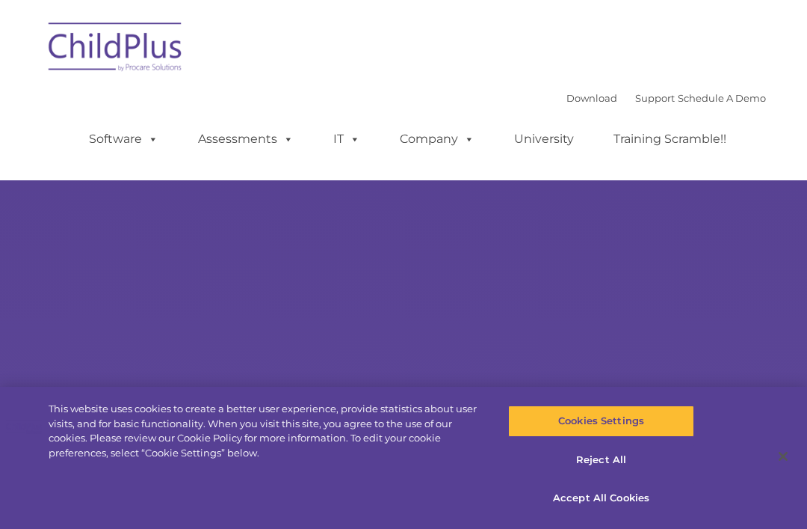 The width and height of the screenshot is (807, 529). What do you see at coordinates (544, 139) in the screenshot?
I see `a: University` at bounding box center [544, 139].